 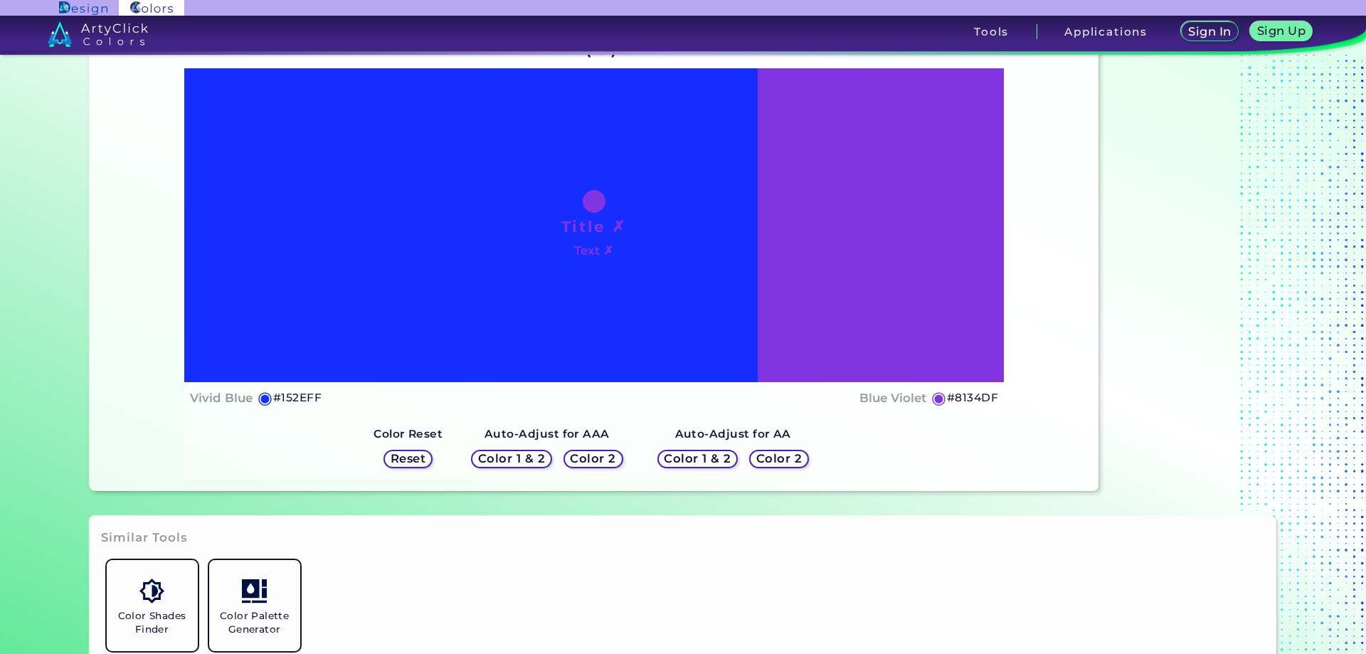 I want to click on strong: Auto-Adjust for AAA, so click(x=547, y=433).